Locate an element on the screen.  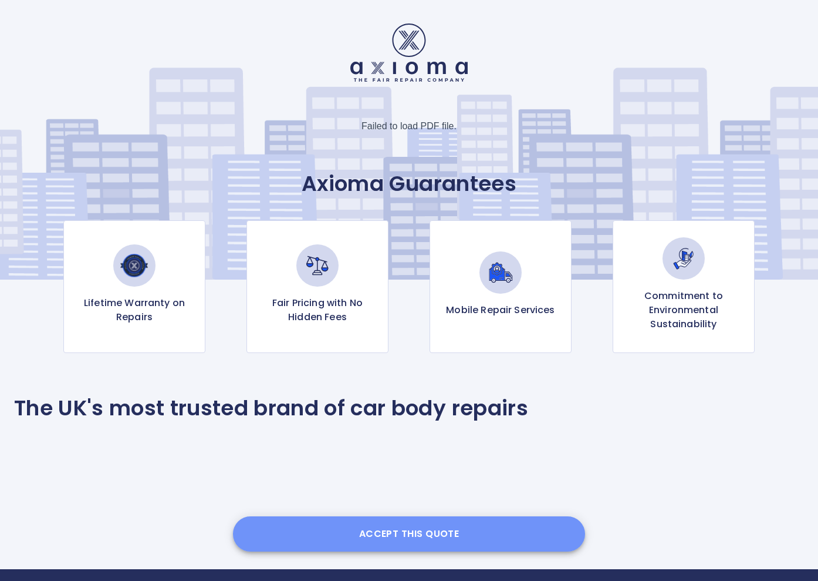
p: Commitment to Environmental Sustainability is located at coordinates (684, 310).